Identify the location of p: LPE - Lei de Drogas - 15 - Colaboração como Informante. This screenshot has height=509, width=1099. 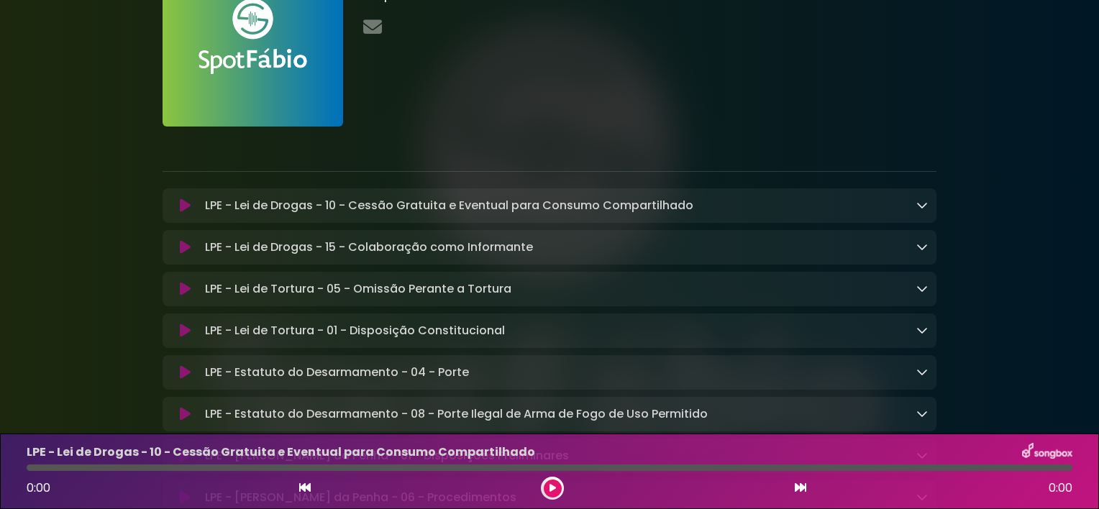
(369, 247).